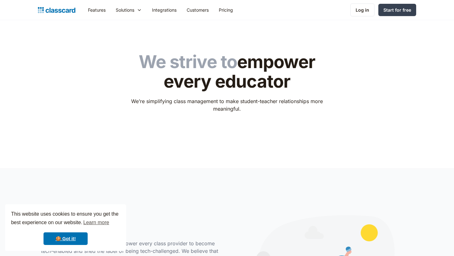  Describe the element at coordinates (397, 10) in the screenshot. I see `a: Start for free` at that location.